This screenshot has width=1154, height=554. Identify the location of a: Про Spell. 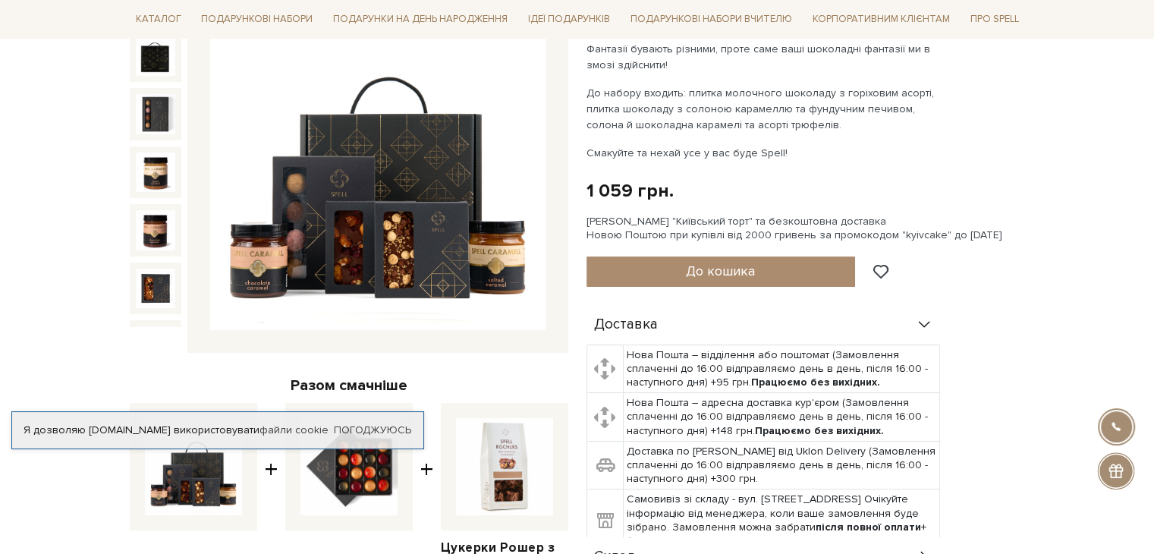
(994, 19).